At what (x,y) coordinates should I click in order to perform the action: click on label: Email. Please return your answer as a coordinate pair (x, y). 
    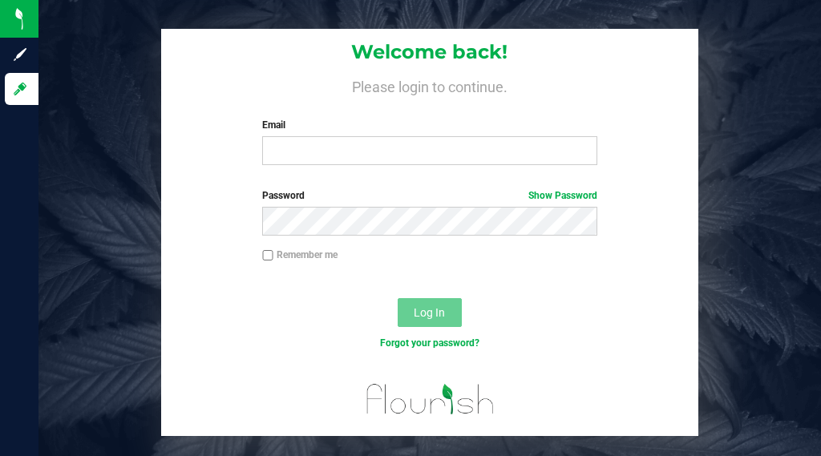
    Looking at the image, I should click on (429, 125).